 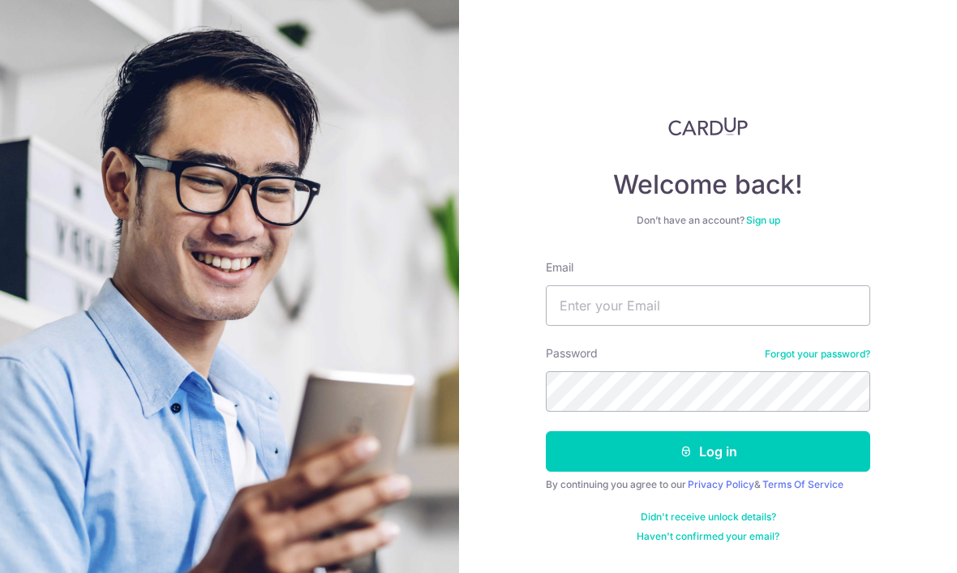 What do you see at coordinates (721, 484) in the screenshot?
I see `a: Privacy Policy` at bounding box center [721, 484].